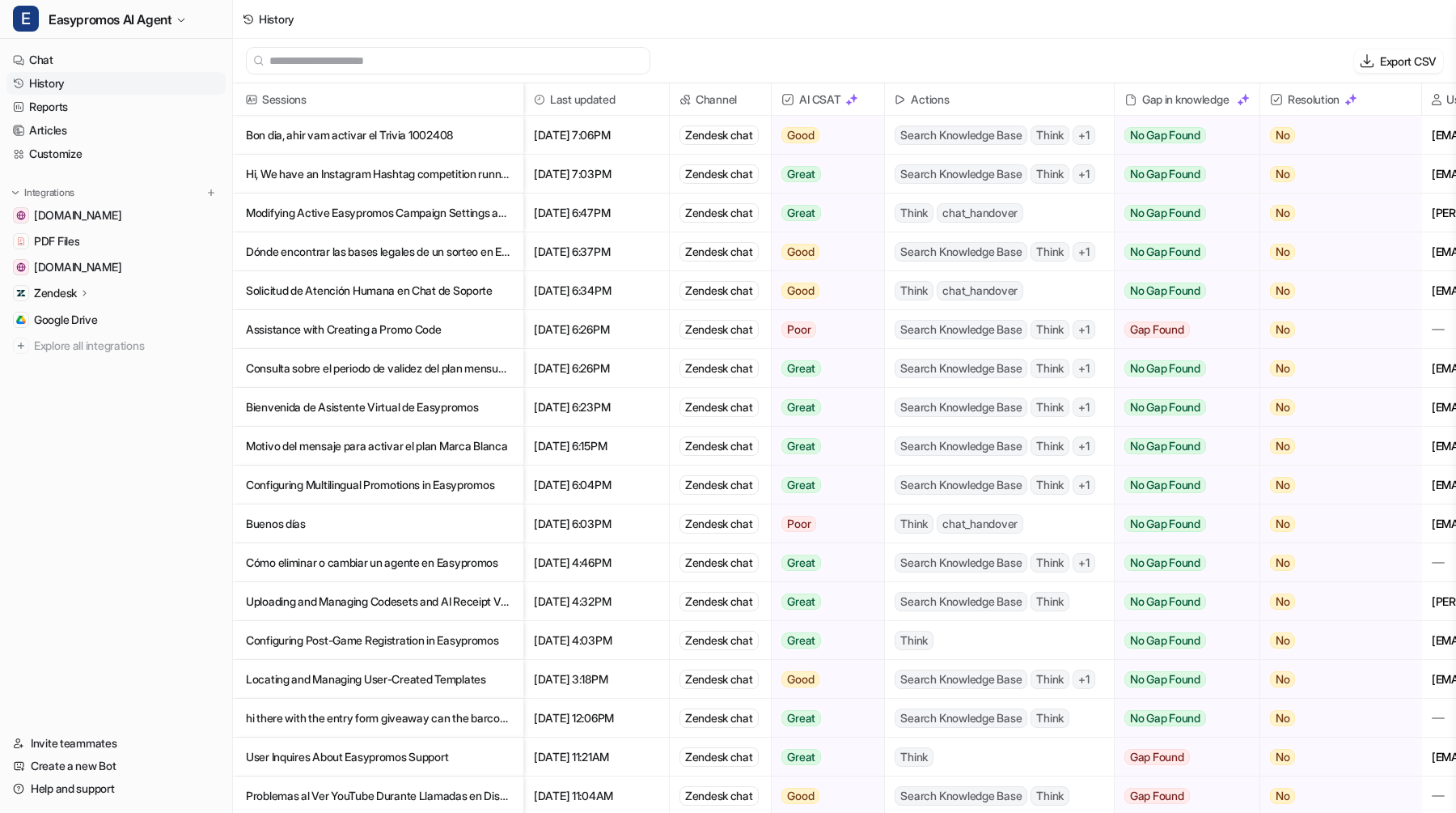 This screenshot has height=813, width=1456. What do you see at coordinates (211, 193) in the screenshot?
I see `img: menu_add.svg` at bounding box center [211, 193].